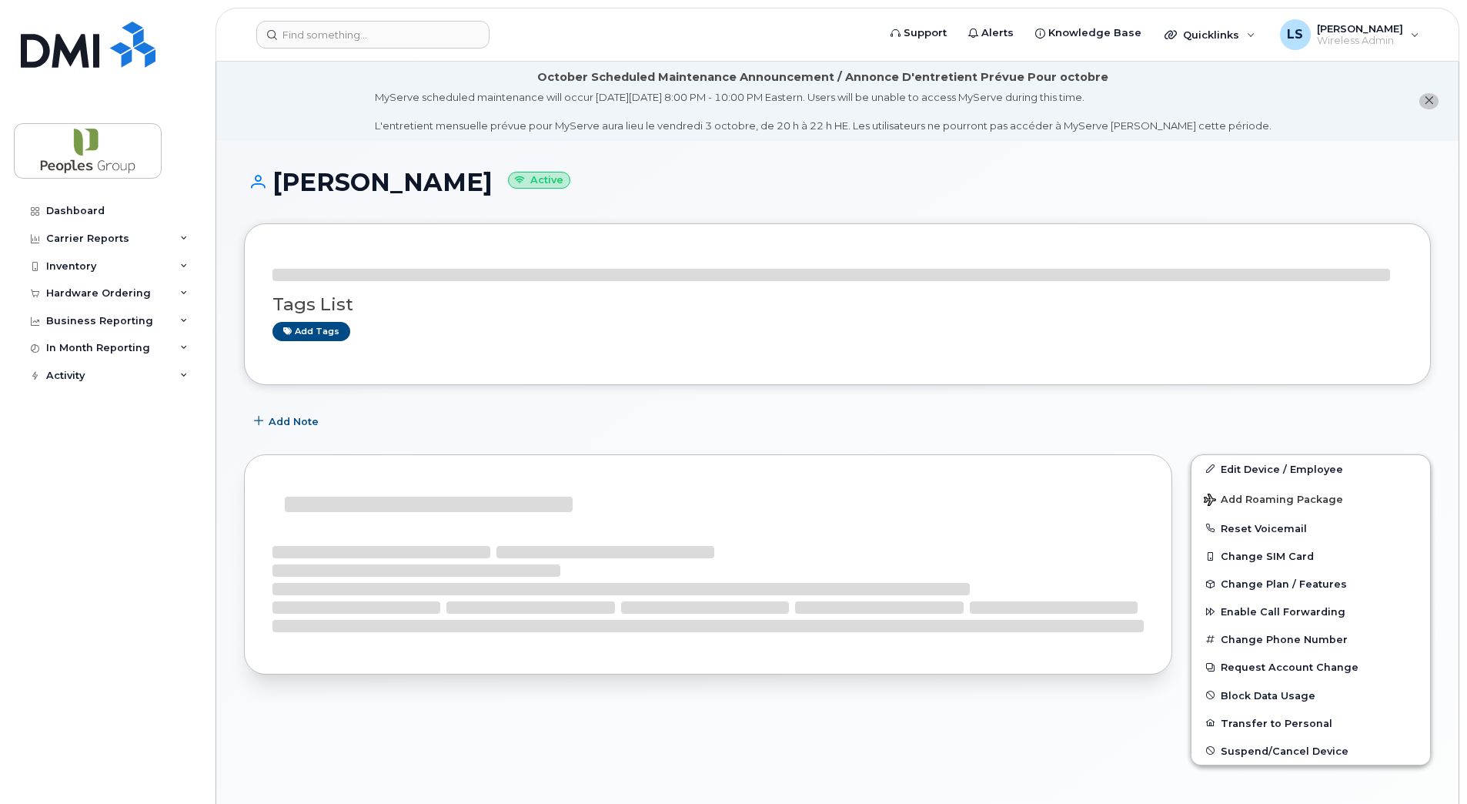 The width and height of the screenshot is (1467, 804). What do you see at coordinates (823, 77) in the screenshot?
I see `div: October Scheduled Maintenance Announcement / Annonce D'entretient Prévue Pour octobre` at bounding box center [823, 77].